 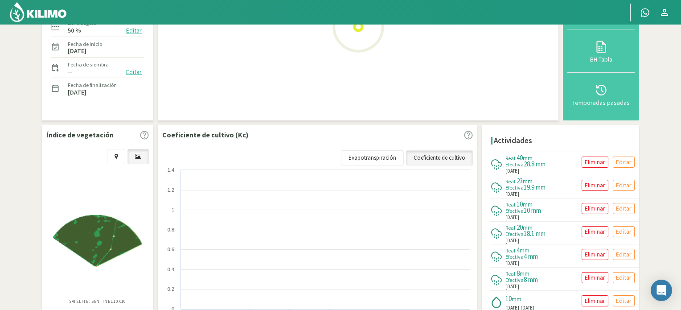 I want to click on text: 1.4, so click(x=171, y=170).